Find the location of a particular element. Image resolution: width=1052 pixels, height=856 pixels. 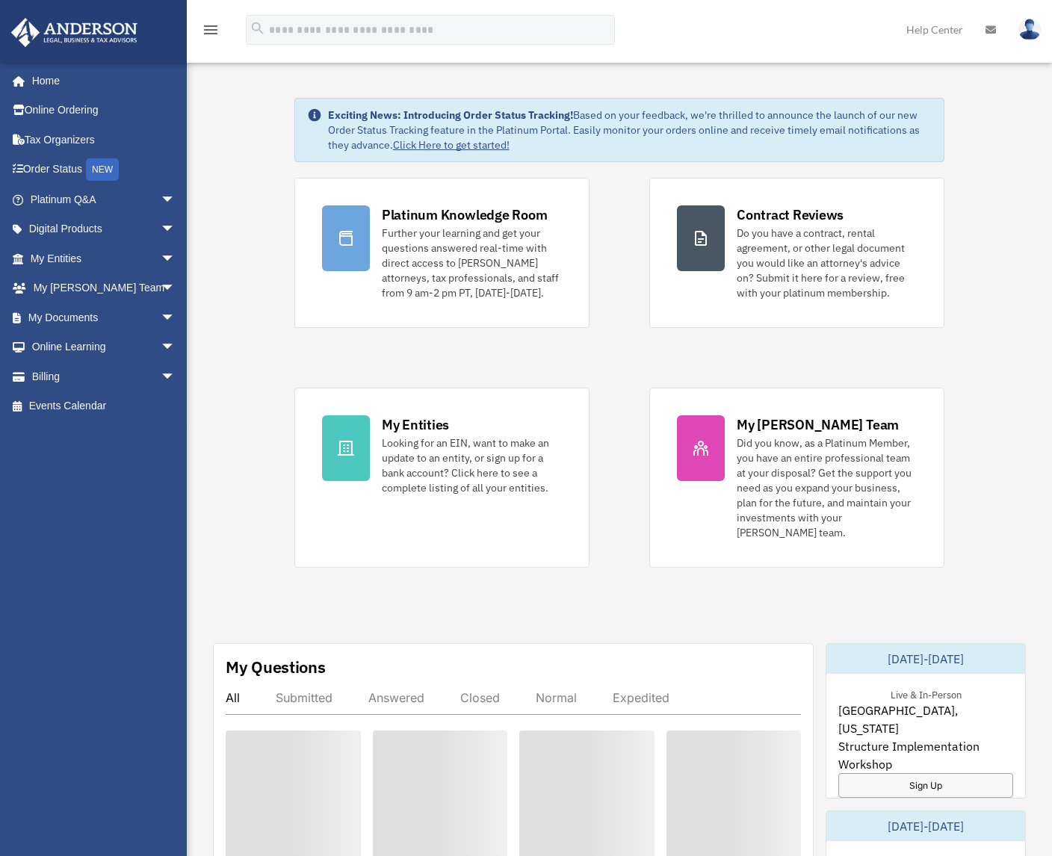

strong: Exciting News: Introducing Order Status Tracking! is located at coordinates (450, 115).